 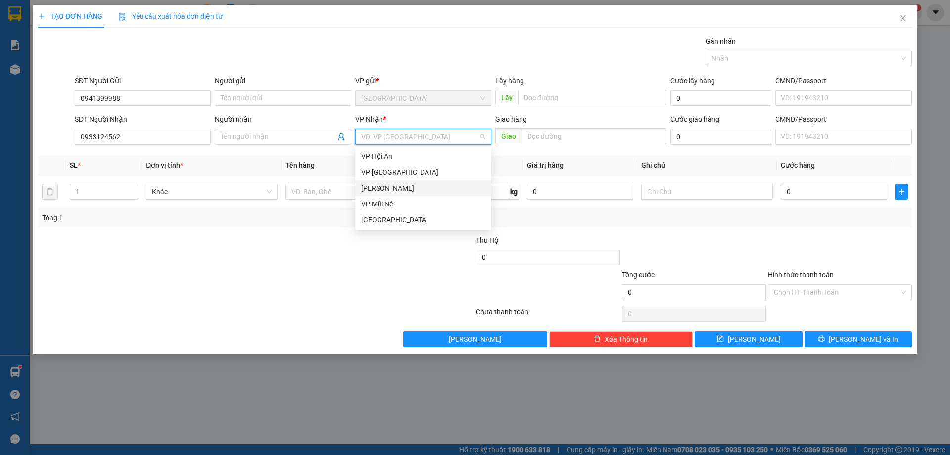 I want to click on div: VP Mũi Né, so click(x=423, y=204).